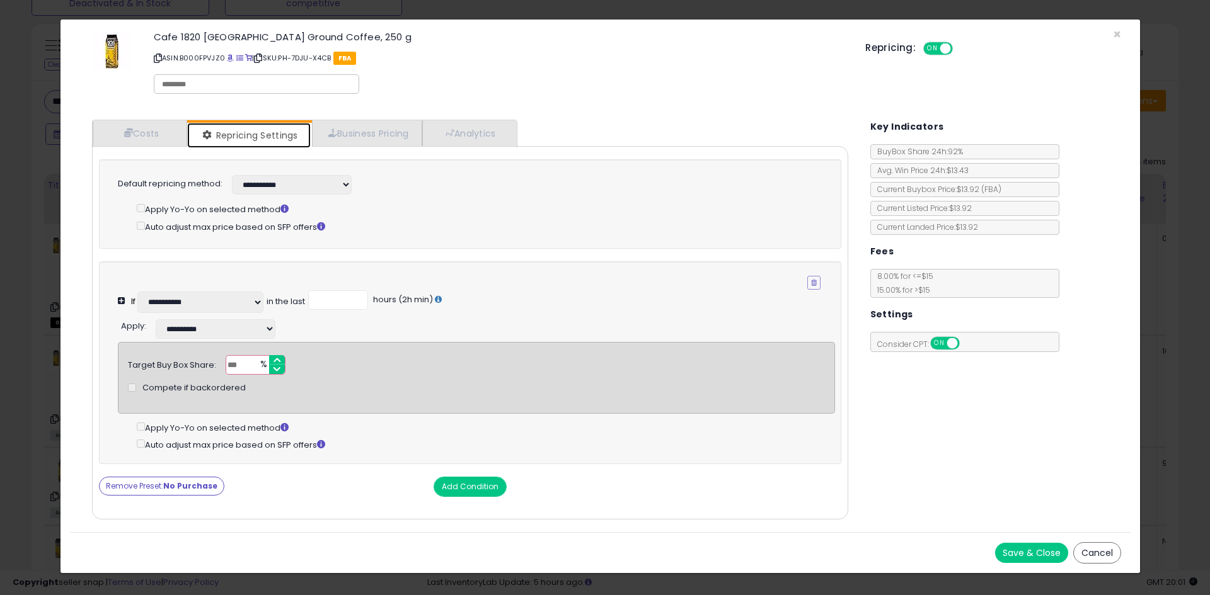 The image size is (1210, 595). What do you see at coordinates (172, 363) in the screenshot?
I see `div: Target Buy Box Share:` at bounding box center [172, 363].